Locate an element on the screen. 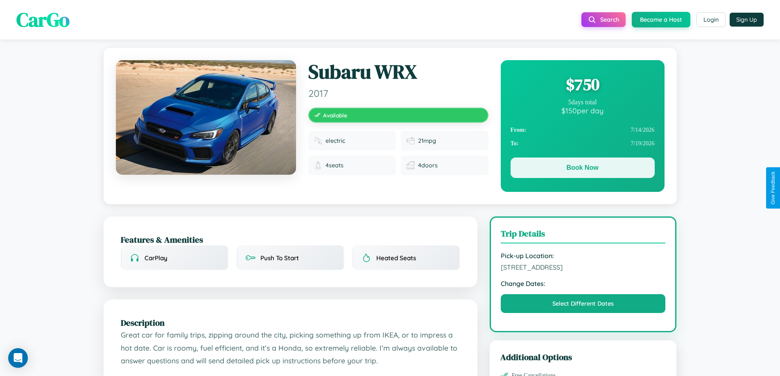  button: Become a Host is located at coordinates (661, 20).